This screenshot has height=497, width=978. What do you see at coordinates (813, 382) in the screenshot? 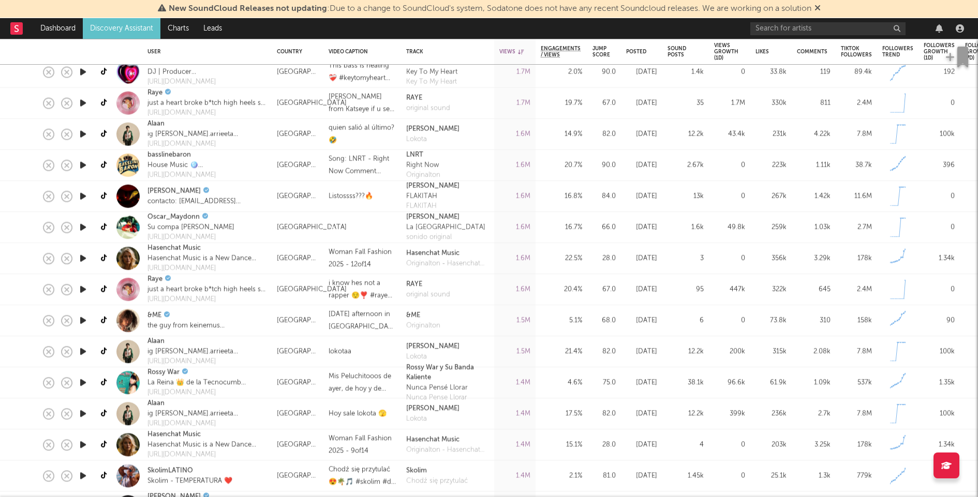
I see `div: 1.09k` at bounding box center [813, 382].